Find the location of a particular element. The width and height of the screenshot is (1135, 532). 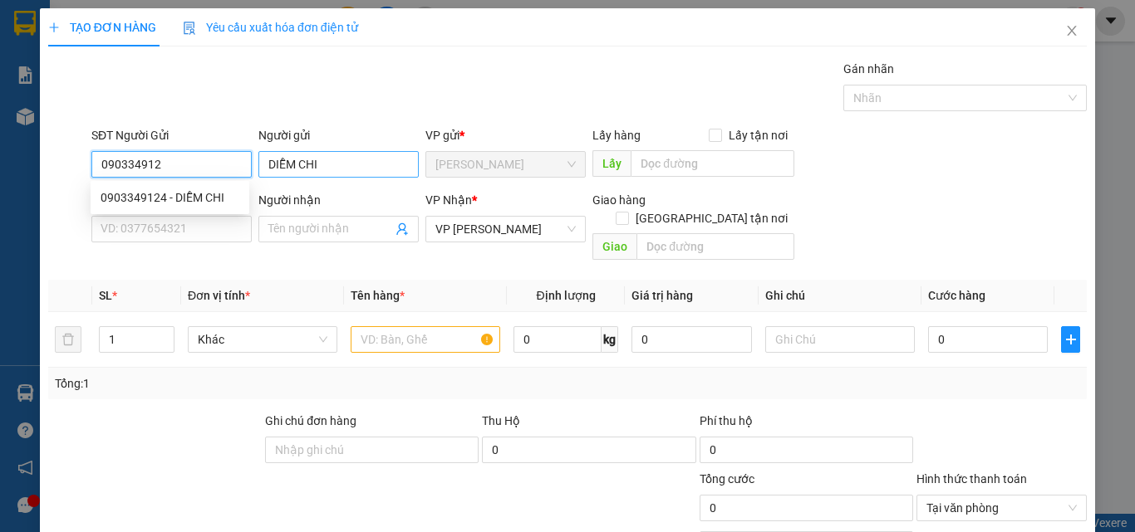

span: Cước hàng is located at coordinates (956, 296).